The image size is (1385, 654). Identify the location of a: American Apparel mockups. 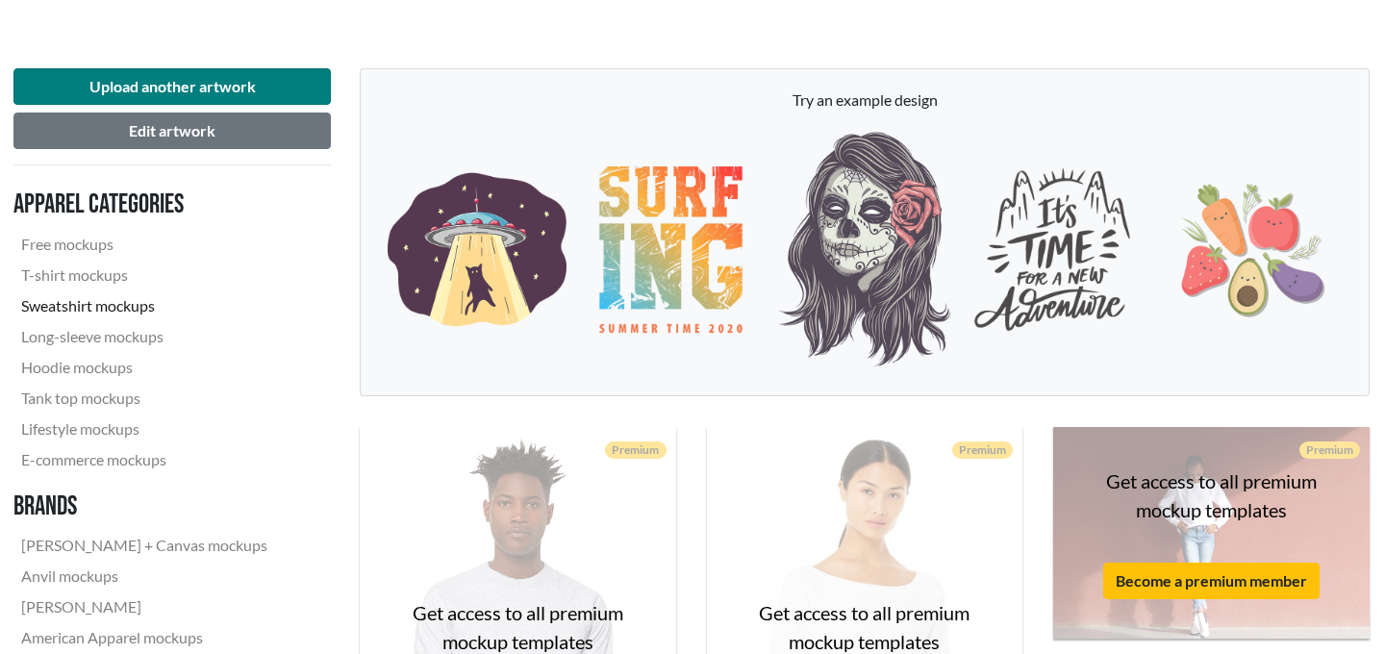
(144, 638).